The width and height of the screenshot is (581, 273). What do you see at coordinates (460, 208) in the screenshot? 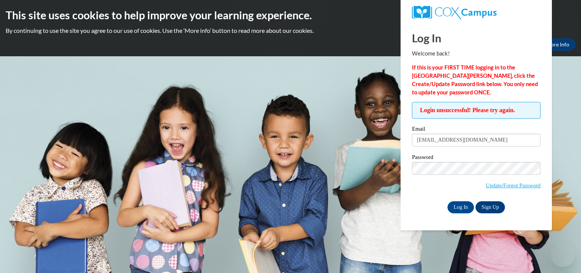
I see `input: Log In` at bounding box center [460, 208].